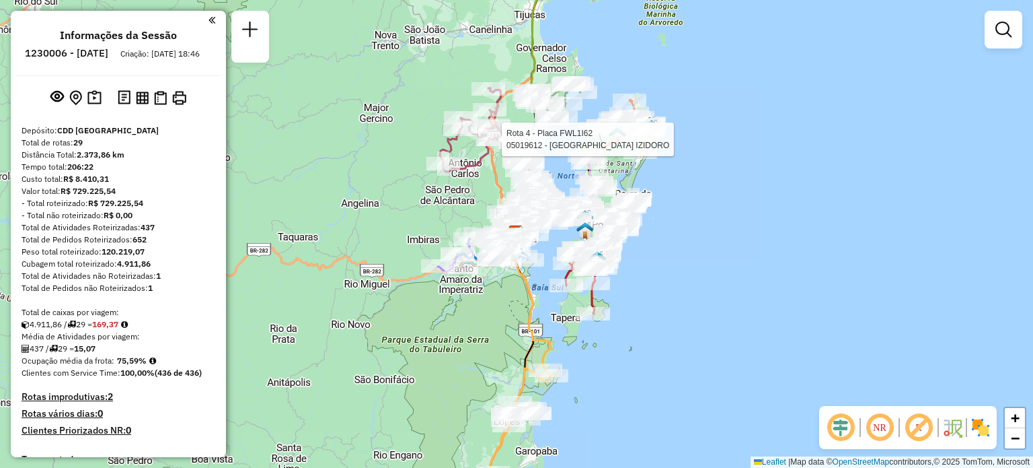  Describe the element at coordinates (118, 324) in the screenshot. I see `div: 4.911,86 / 29 =` at that location.